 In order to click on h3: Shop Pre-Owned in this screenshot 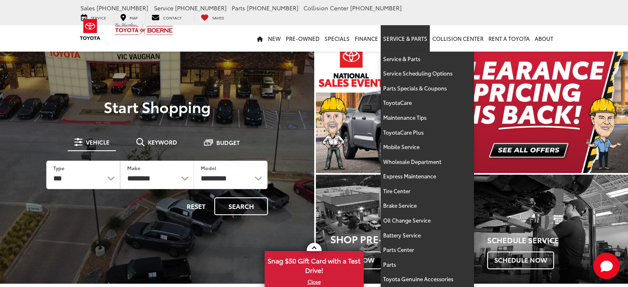, I will do `click(400, 238)`.